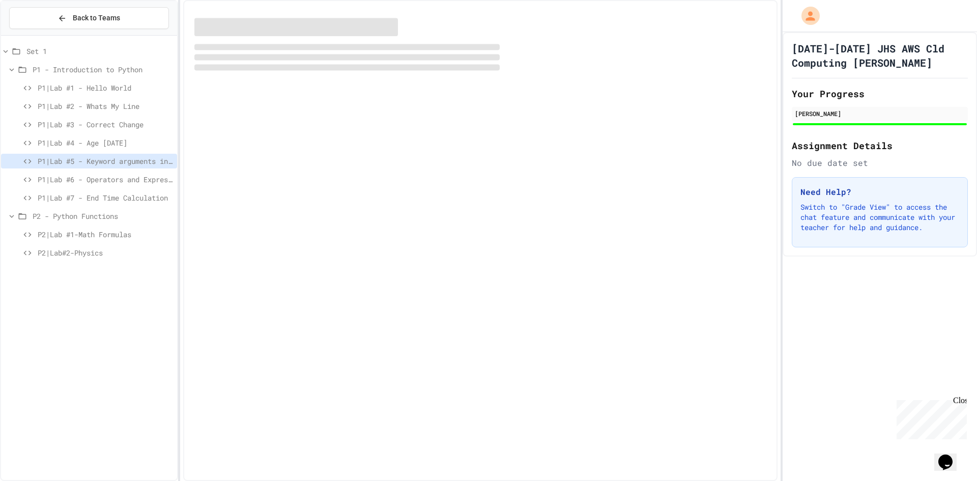 Image resolution: width=977 pixels, height=481 pixels. Describe the element at coordinates (880, 94) in the screenshot. I see `h2: Your Progress` at that location.